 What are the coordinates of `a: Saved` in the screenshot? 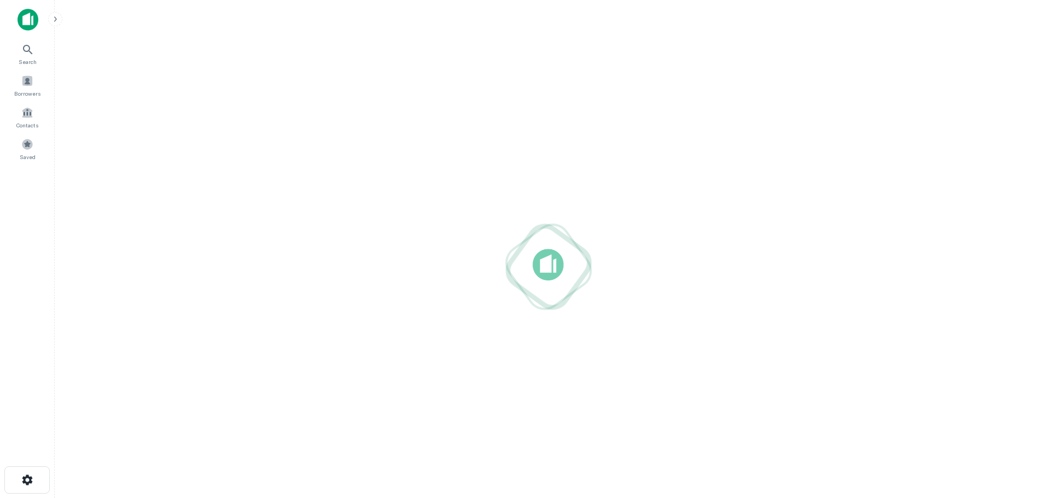 It's located at (27, 149).